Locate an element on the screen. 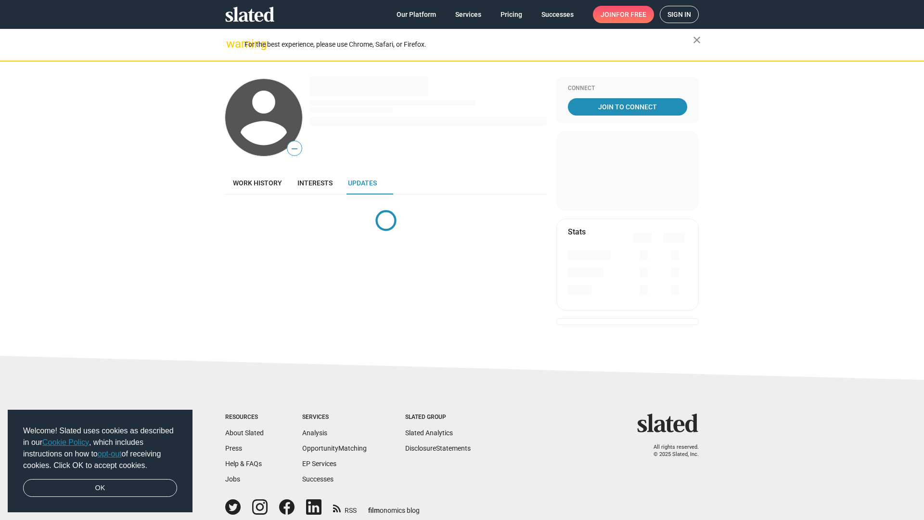 The image size is (924, 520). mat-card-title: Stats is located at coordinates (577, 232).